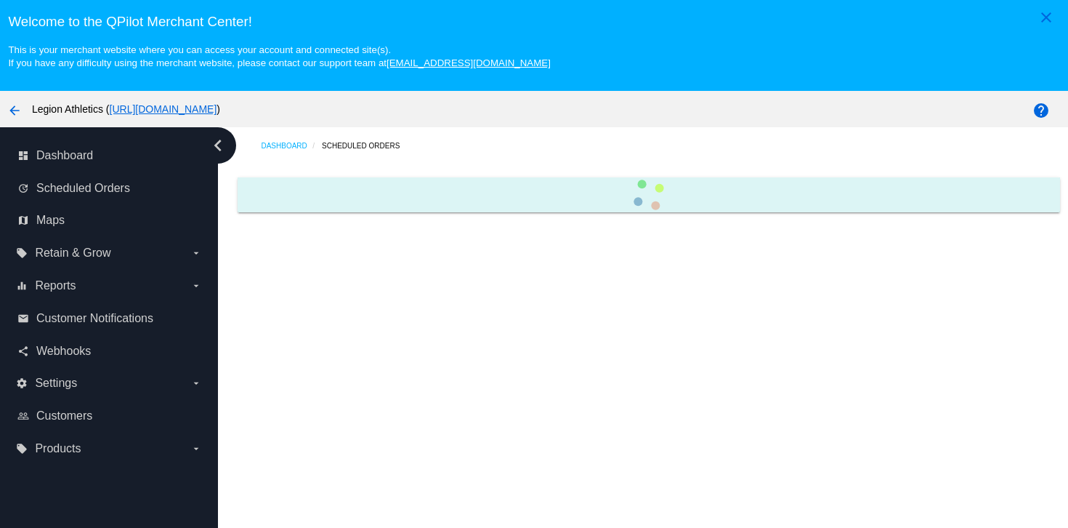 The height and width of the screenshot is (528, 1068). What do you see at coordinates (110, 220) in the screenshot?
I see `a: map Maps` at bounding box center [110, 220].